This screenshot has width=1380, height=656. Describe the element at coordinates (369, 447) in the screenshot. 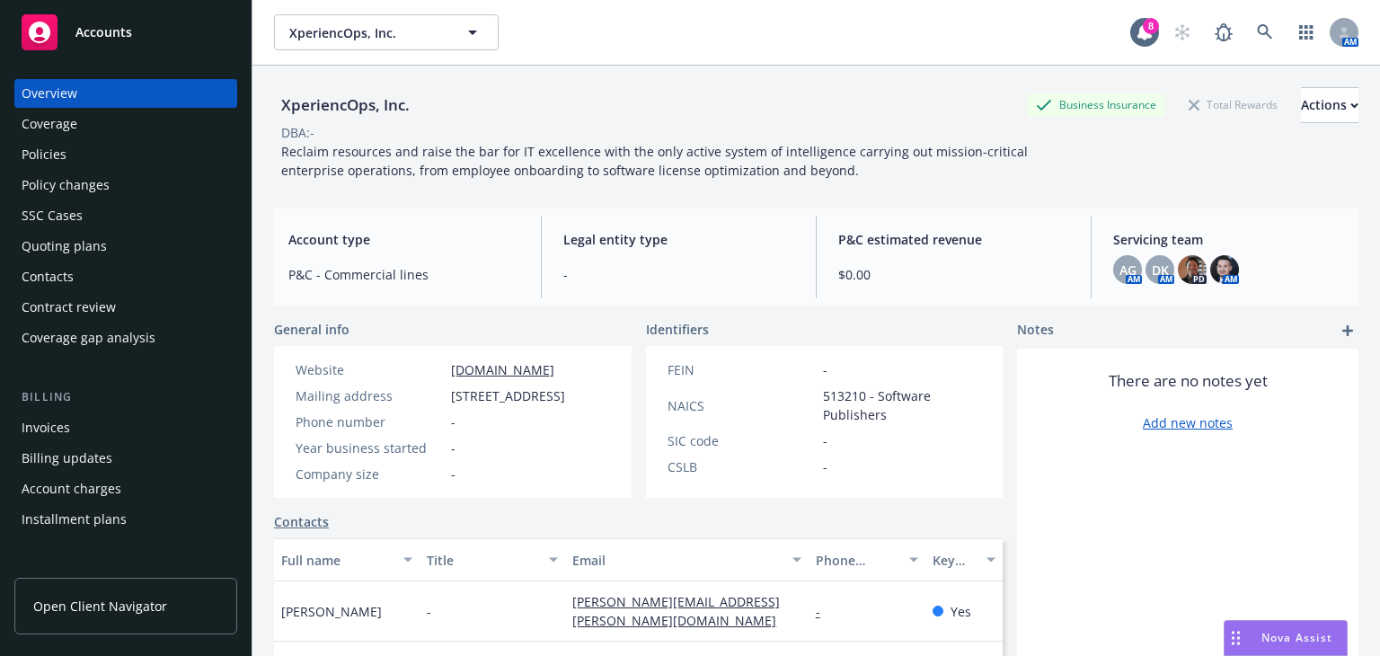

I see `div: Year business started` at that location.